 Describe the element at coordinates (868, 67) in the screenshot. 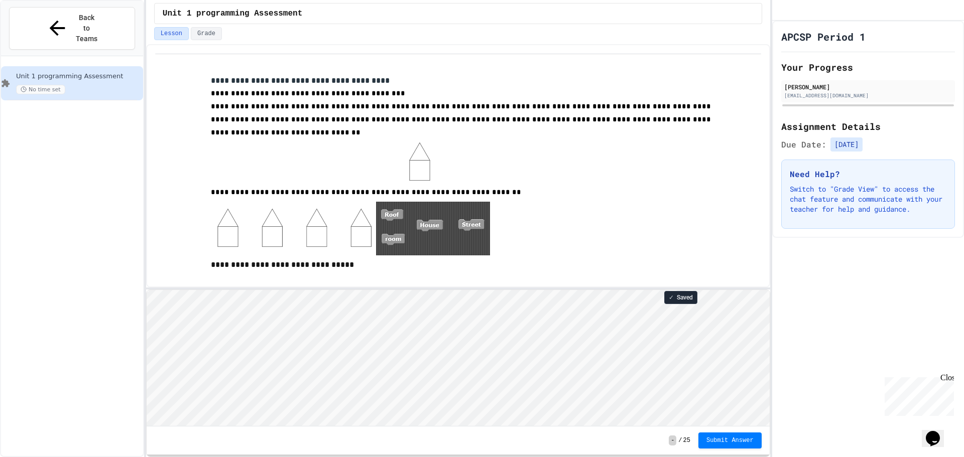

I see `h2: Your Progress` at that location.